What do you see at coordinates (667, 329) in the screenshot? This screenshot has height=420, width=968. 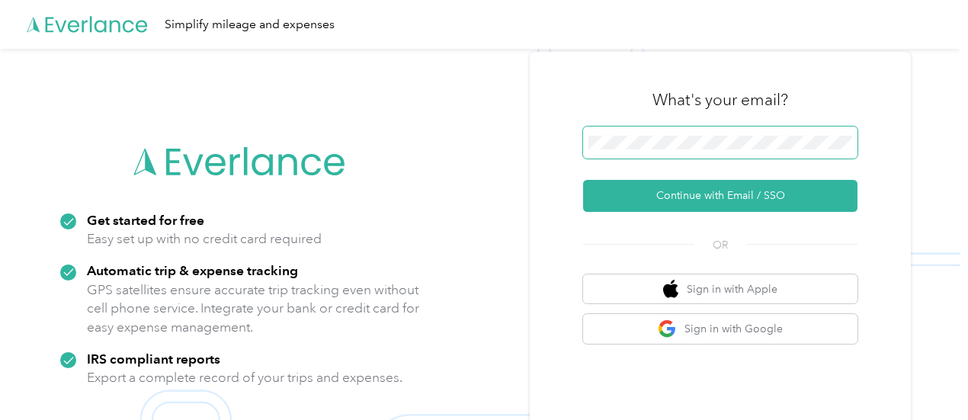 I see `img: google logo` at bounding box center [667, 329].